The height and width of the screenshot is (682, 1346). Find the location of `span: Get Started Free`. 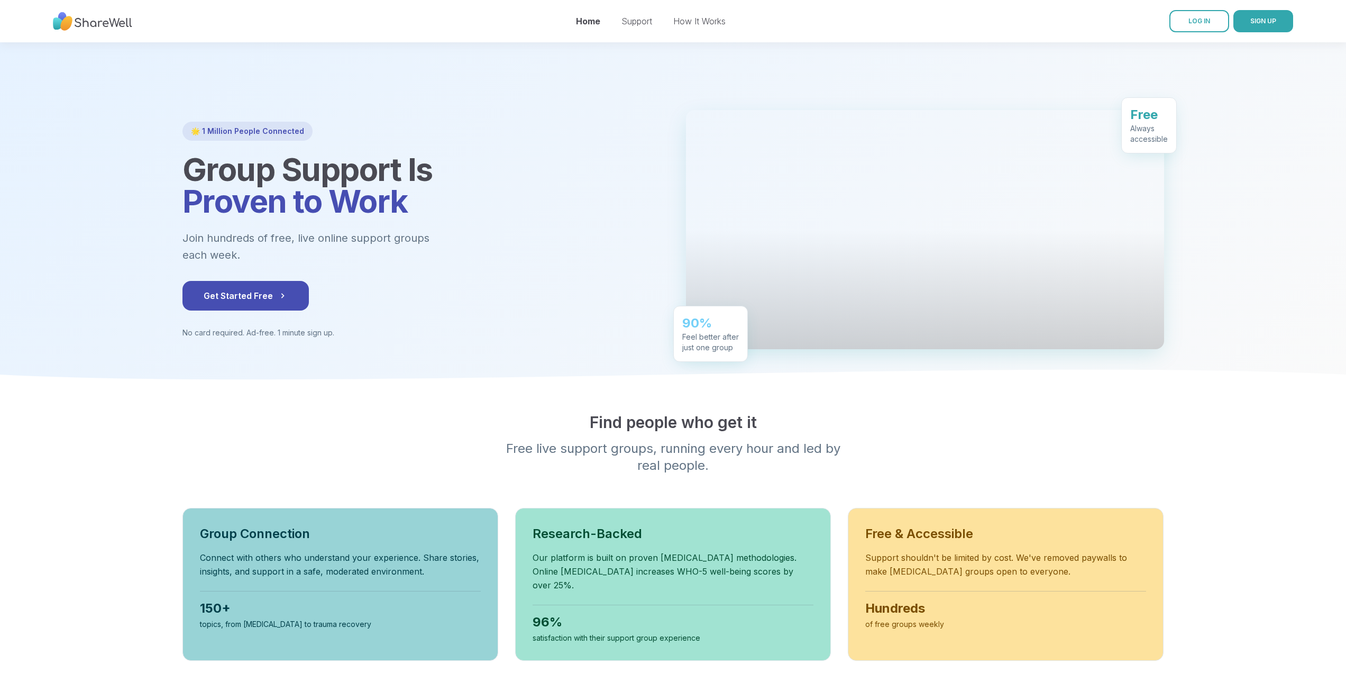

span: Get Started Free is located at coordinates (245, 296).